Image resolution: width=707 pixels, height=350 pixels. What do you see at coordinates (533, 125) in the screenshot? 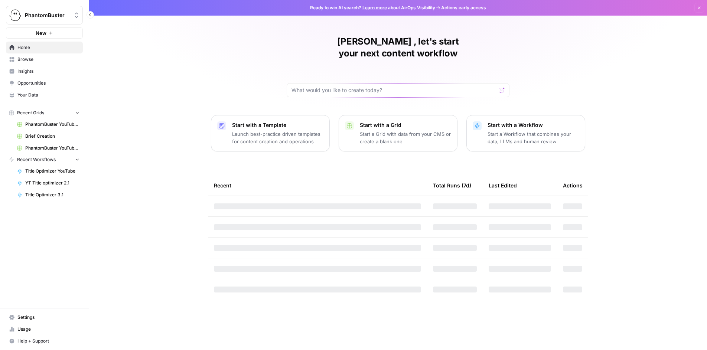
I see `p: Start with a Workflow` at bounding box center [533, 125].